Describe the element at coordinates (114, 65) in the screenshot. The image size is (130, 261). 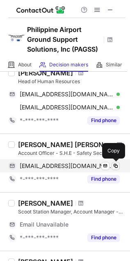
I see `span: Similar` at that location.